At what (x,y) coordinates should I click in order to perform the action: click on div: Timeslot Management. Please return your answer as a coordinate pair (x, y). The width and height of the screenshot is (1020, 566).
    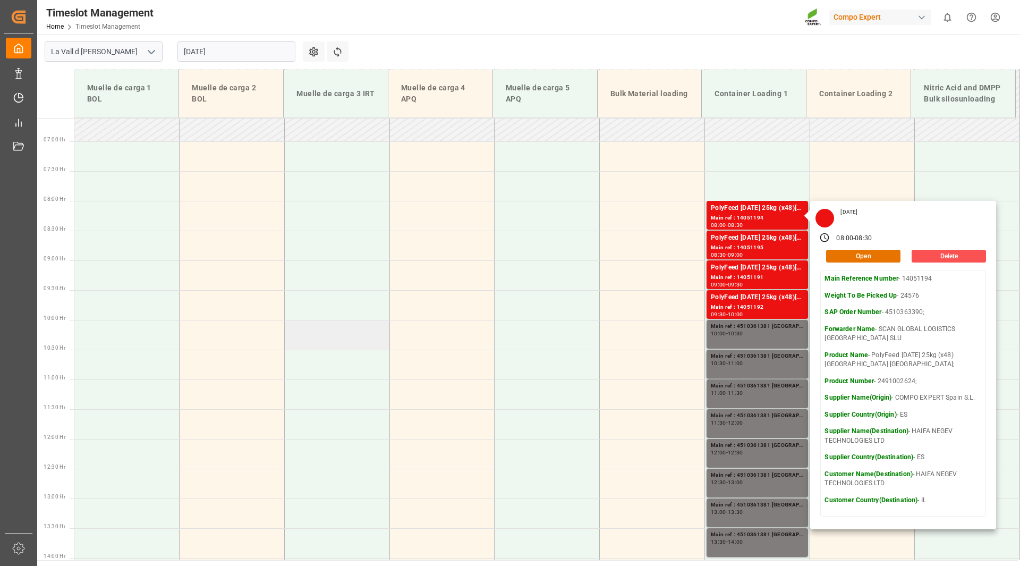
    Looking at the image, I should click on (100, 13).